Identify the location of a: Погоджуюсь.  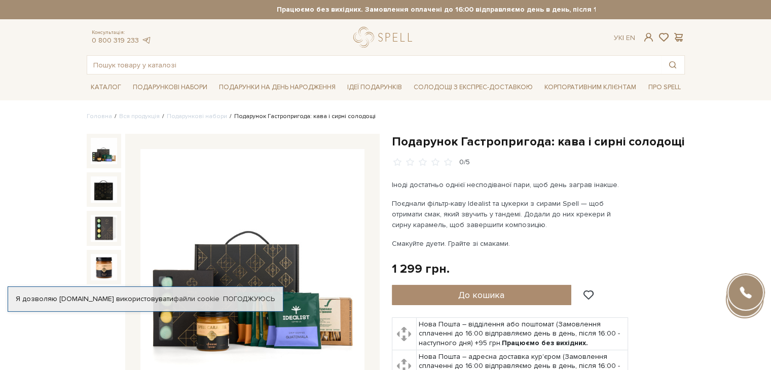
(249, 299).